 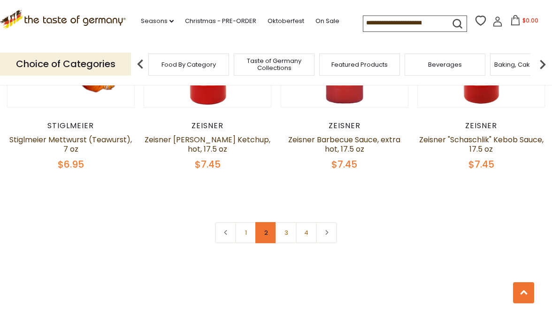 I want to click on span: Beverages, so click(x=445, y=64).